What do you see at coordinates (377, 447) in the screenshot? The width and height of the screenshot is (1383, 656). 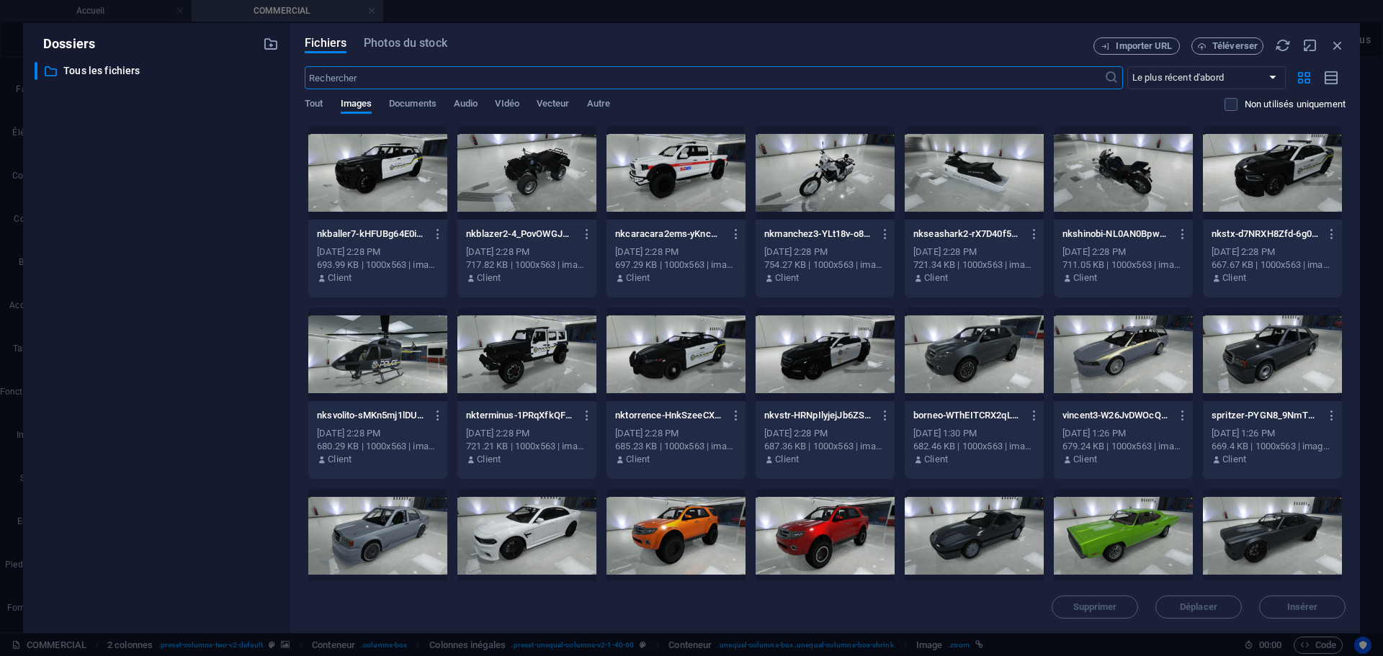 I see `div: 680.29 KB | 1000x563 | image/png` at bounding box center [377, 447].